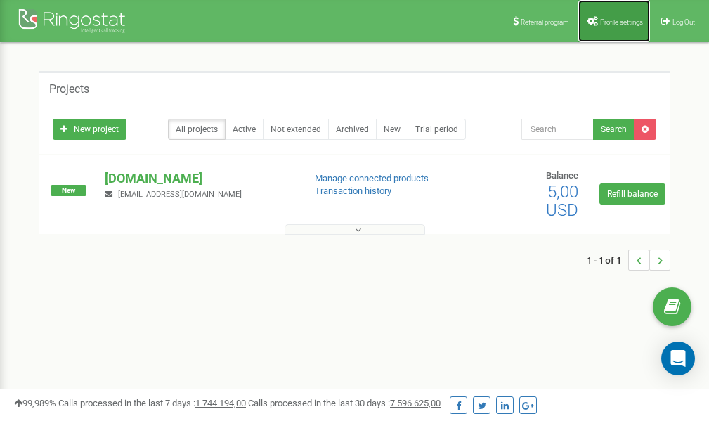 Image resolution: width=709 pixels, height=421 pixels. Describe the element at coordinates (392, 129) in the screenshot. I see `a: New` at that location.